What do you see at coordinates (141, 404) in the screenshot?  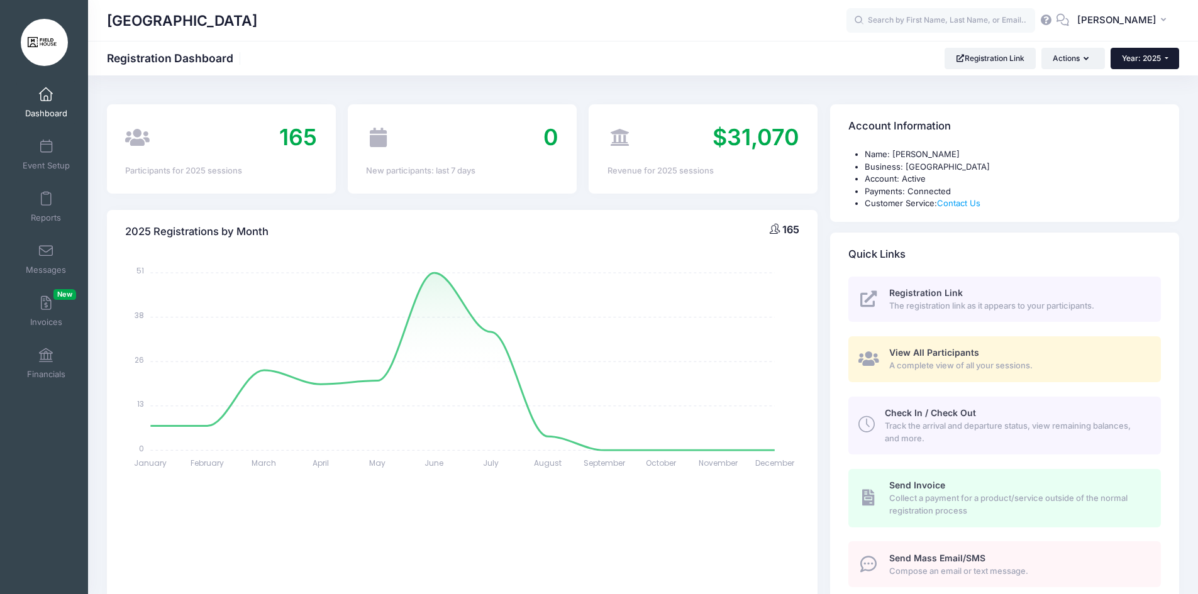 I see `tspan: 13` at bounding box center [141, 404].